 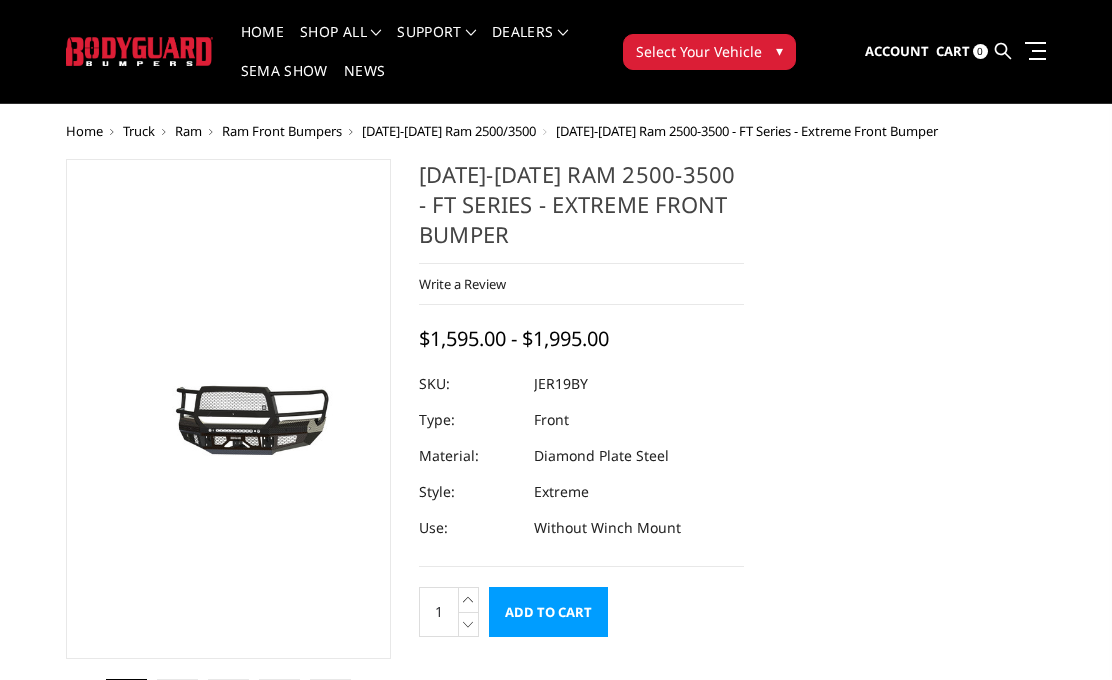 I want to click on a: 2019-2025 Ram 2500-3500 - FT Series - Extreme Front Bumper, so click(x=228, y=409).